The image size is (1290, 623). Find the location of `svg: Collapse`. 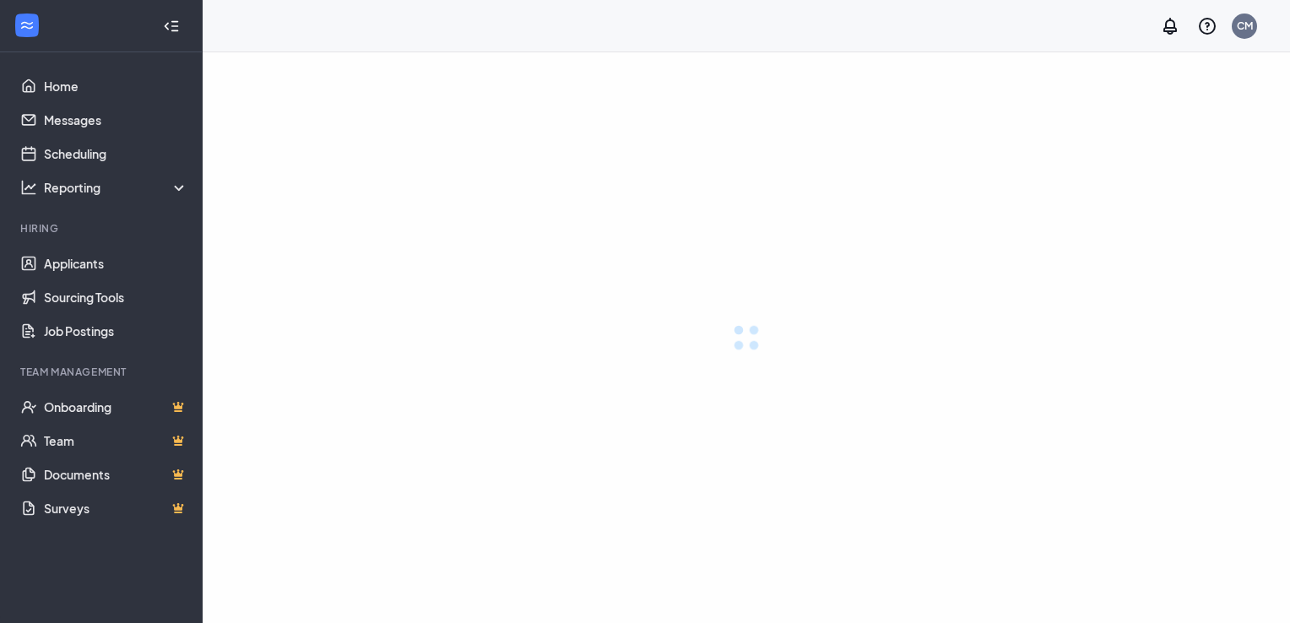

svg: Collapse is located at coordinates (171, 26).